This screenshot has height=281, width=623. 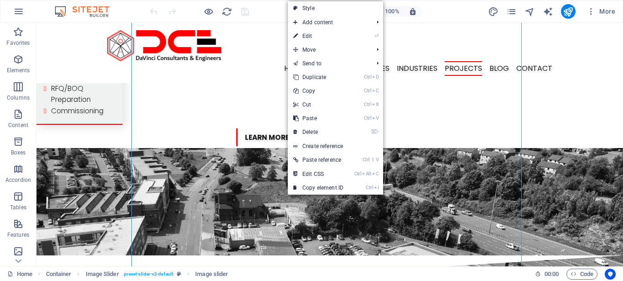 What do you see at coordinates (387, 11) in the screenshot?
I see `button: 100%` at bounding box center [387, 11].